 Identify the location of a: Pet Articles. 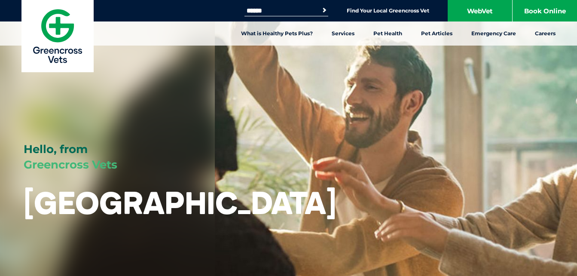
(437, 34).